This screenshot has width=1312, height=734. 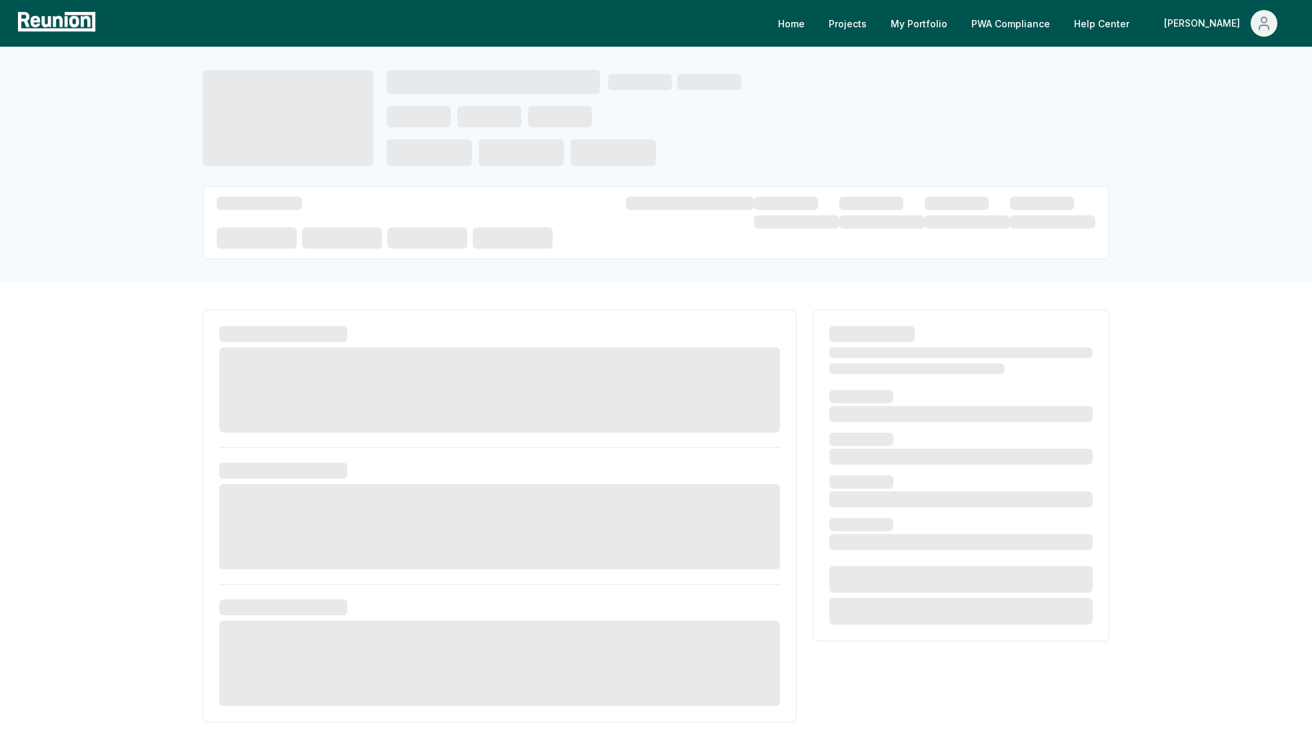 I want to click on a: My Portfolio, so click(x=918, y=23).